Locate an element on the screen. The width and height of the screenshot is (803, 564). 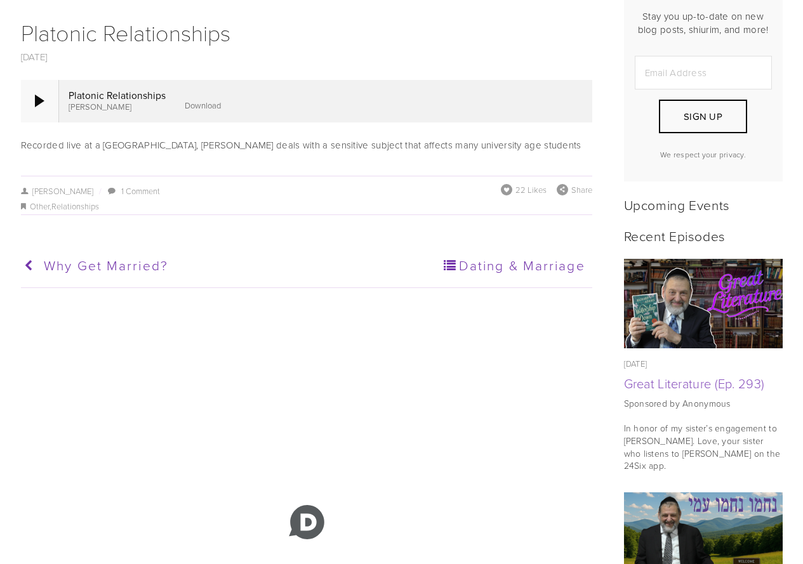
p: Stay you up-to-date on new blog posts, shiurim, and more! is located at coordinates (703, 23).